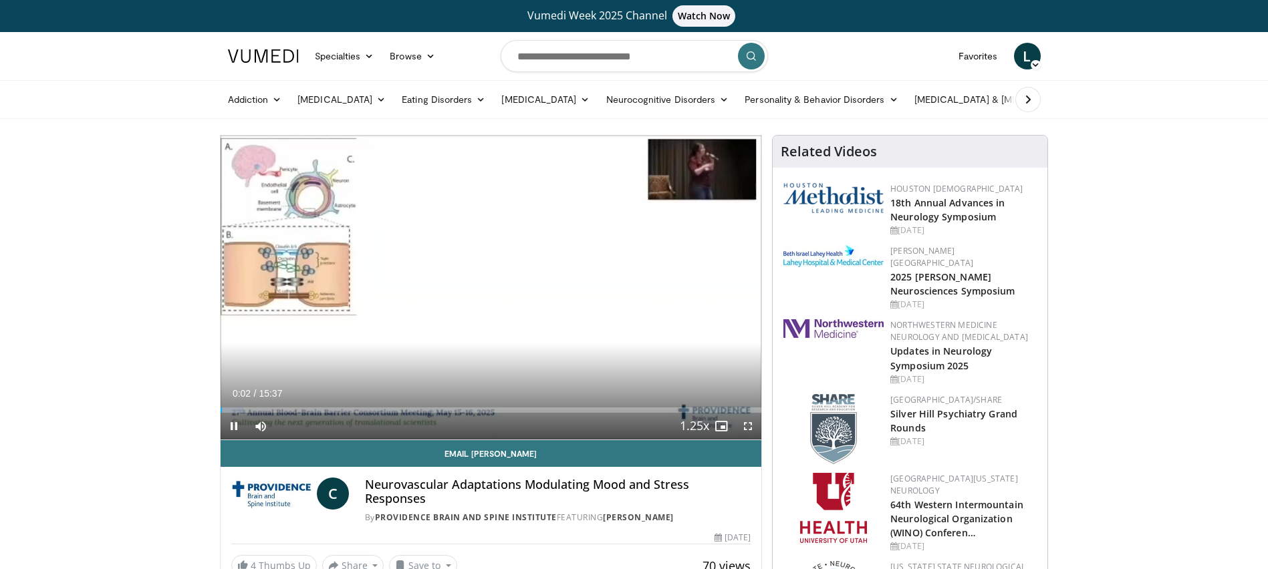  What do you see at coordinates (263, 56) in the screenshot?
I see `img: VuMedi Logo` at bounding box center [263, 56].